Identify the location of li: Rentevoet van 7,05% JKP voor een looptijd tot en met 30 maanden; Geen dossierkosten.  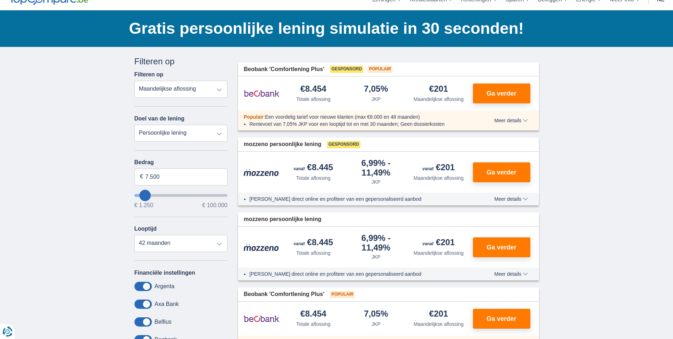
(359, 124).